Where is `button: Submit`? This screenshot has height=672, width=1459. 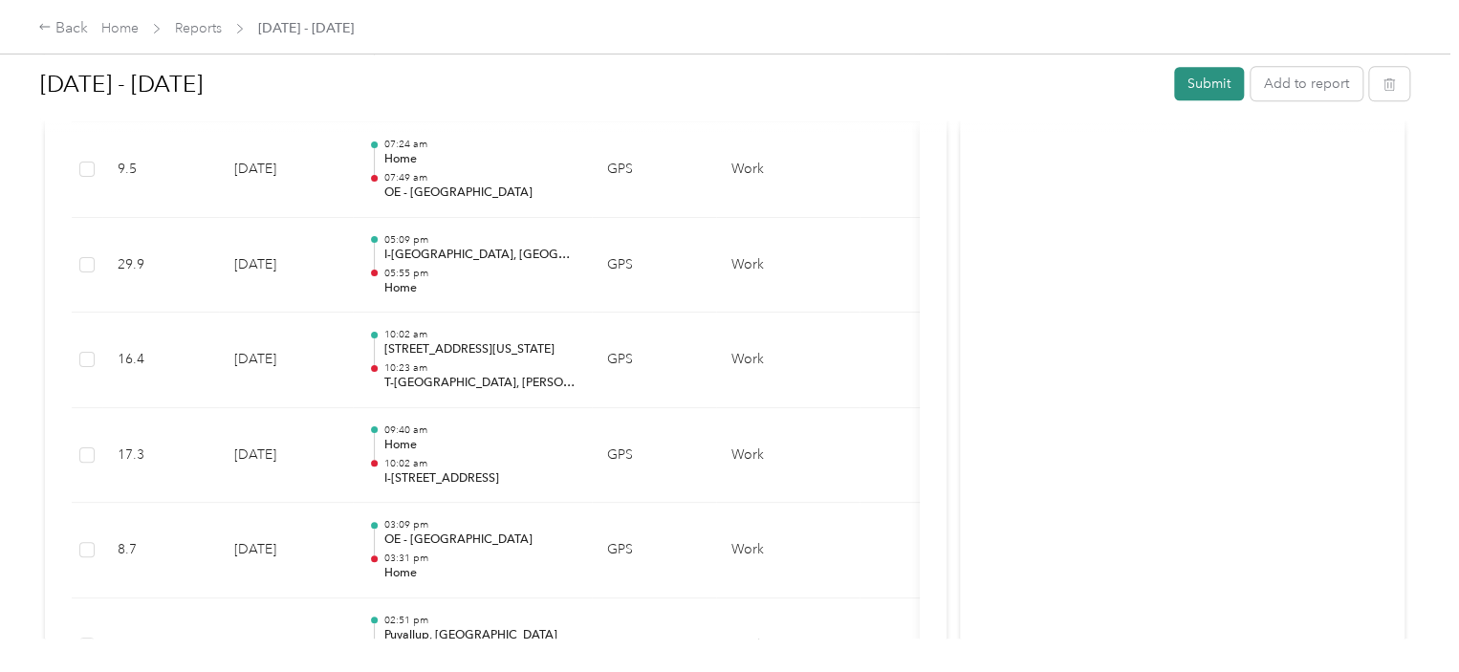
button: Submit is located at coordinates (1209, 83).